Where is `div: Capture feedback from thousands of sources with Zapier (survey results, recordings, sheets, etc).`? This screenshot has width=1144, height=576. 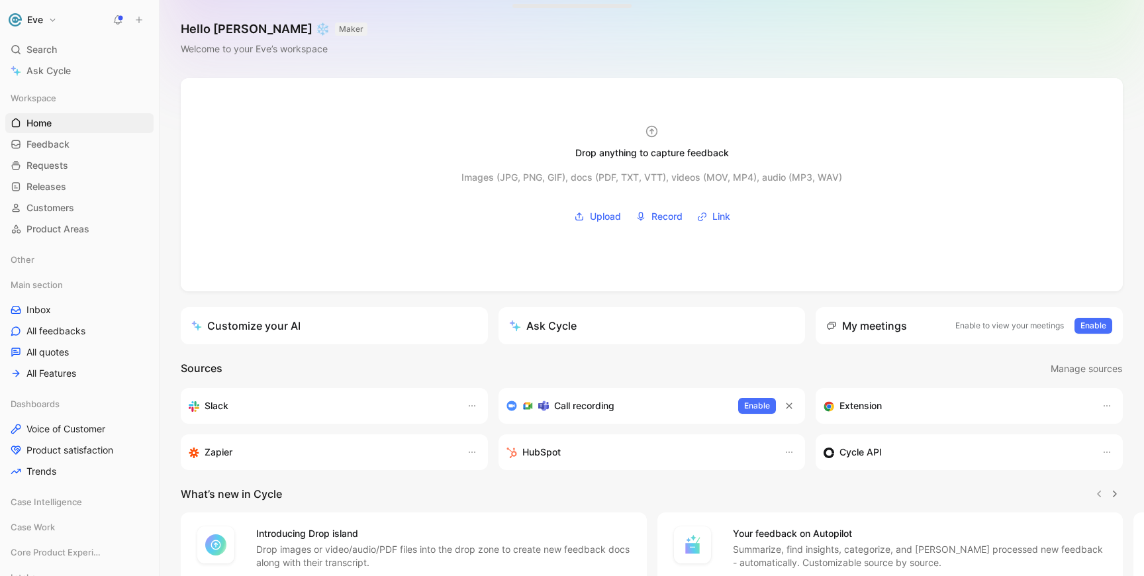
div: Capture feedback from thousands of sources with Zapier (survey results, recordings, sheets, etc). is located at coordinates (321, 452).